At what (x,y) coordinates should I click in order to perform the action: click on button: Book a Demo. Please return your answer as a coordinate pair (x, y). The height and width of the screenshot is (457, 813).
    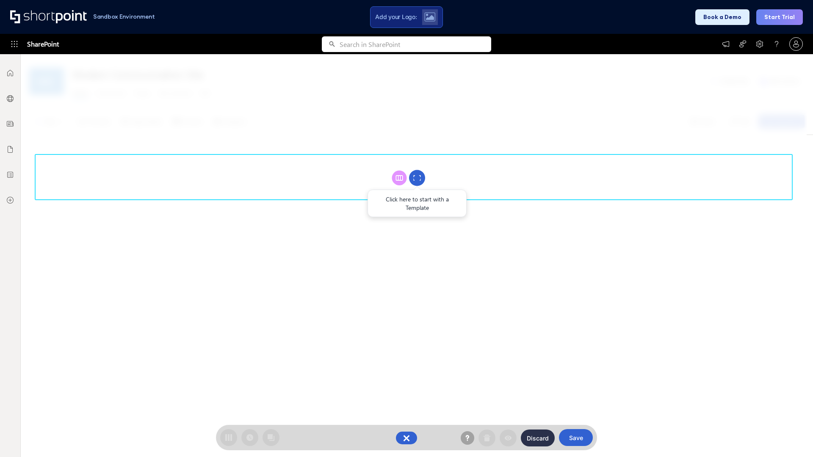
    Looking at the image, I should click on (722, 17).